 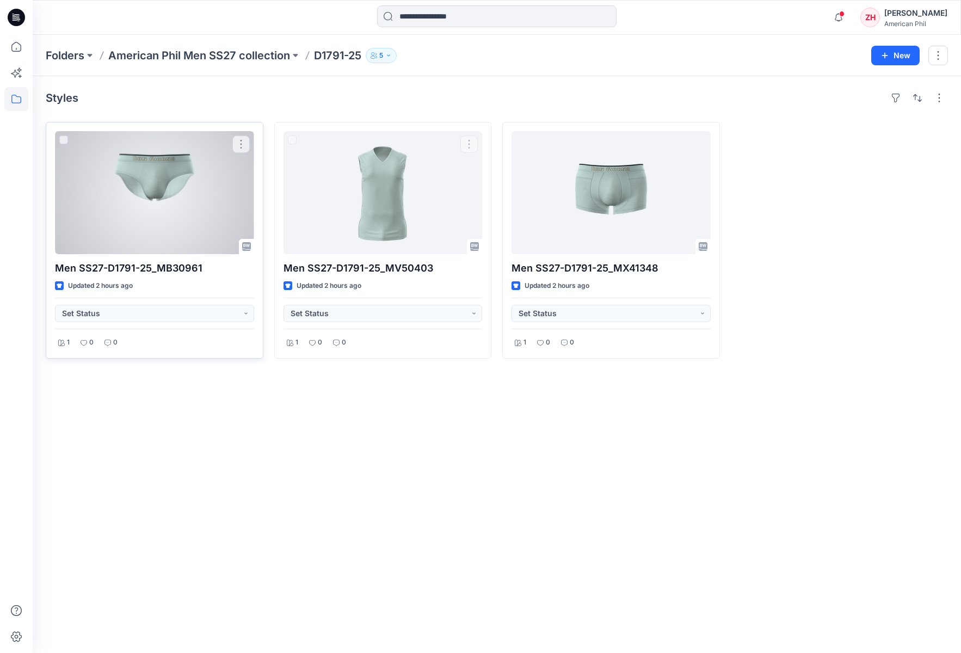 What do you see at coordinates (916, 23) in the screenshot?
I see `div: American Phil` at bounding box center [916, 23].